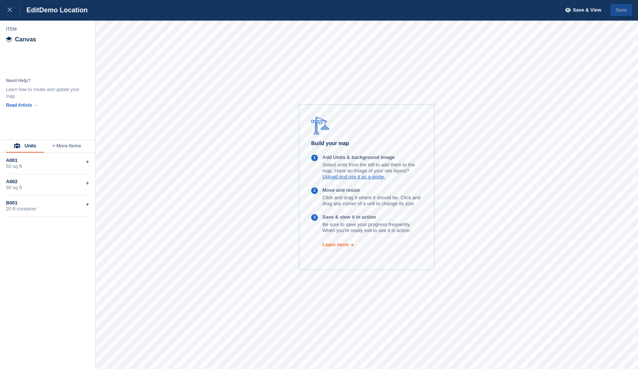  I want to click on button: Save, so click(621, 10).